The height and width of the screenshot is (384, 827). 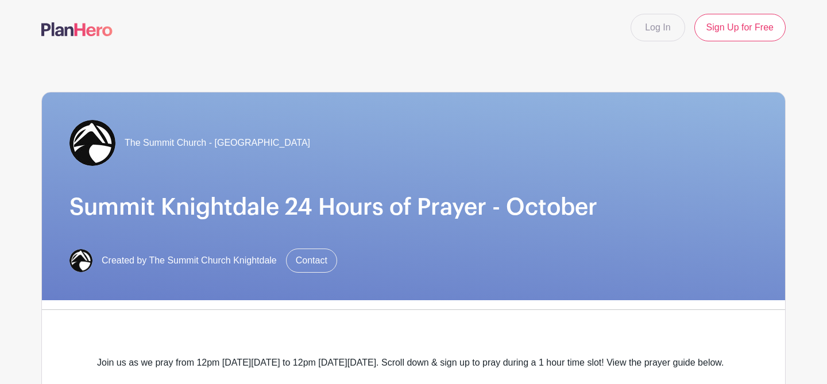 I want to click on h1: Summit Knightdale 24 Hours of Prayer - October, so click(x=413, y=207).